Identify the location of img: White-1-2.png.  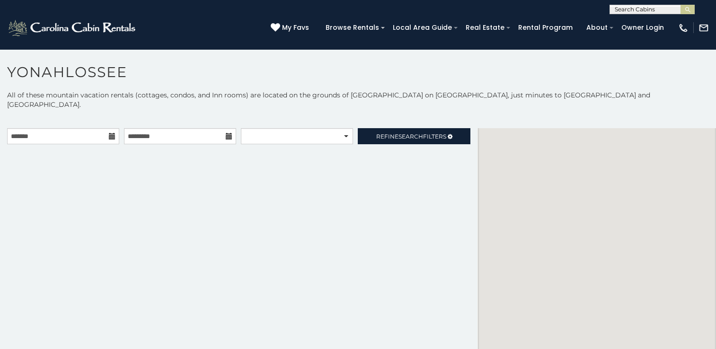
(72, 28).